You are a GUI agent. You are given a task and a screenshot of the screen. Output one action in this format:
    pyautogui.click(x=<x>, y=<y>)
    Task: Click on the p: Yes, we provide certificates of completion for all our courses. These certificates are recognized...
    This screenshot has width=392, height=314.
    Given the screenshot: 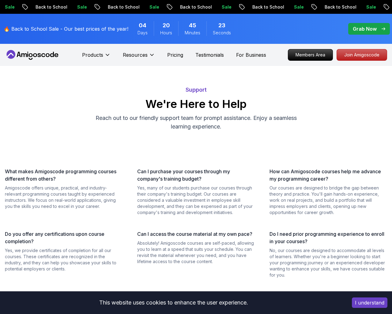 What is the action you would take?
    pyautogui.click(x=64, y=259)
    